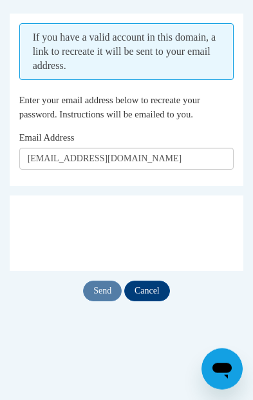 This screenshot has height=400, width=253. Describe the element at coordinates (127, 52) in the screenshot. I see `span: If you have a valid account in this domain, a link to recreate it will be sent to your email addr...` at that location.